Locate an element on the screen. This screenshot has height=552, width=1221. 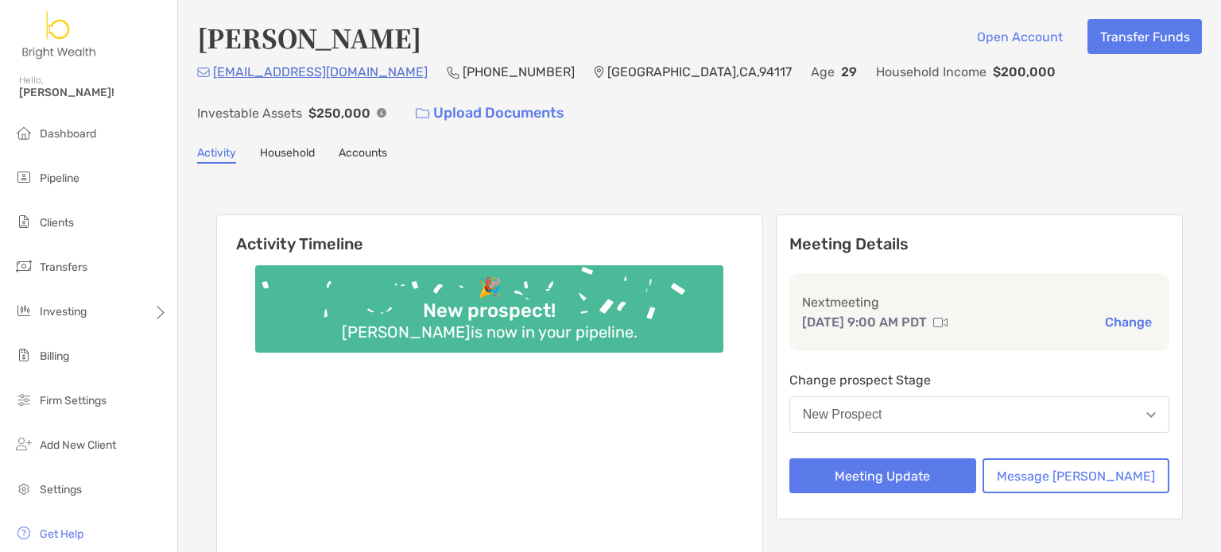
span: Pipeline is located at coordinates (60, 178).